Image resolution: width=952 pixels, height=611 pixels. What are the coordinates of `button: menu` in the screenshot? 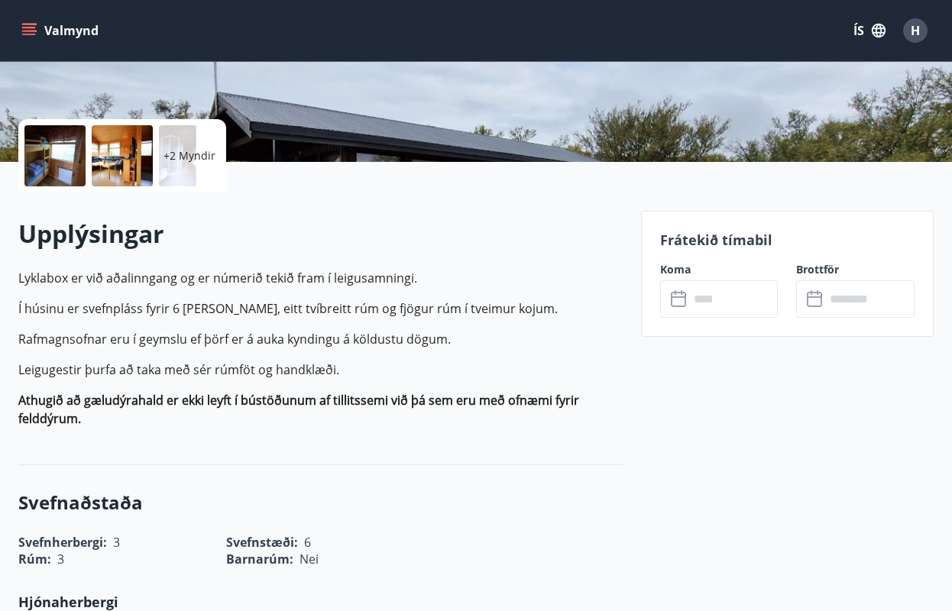 It's located at (61, 31).